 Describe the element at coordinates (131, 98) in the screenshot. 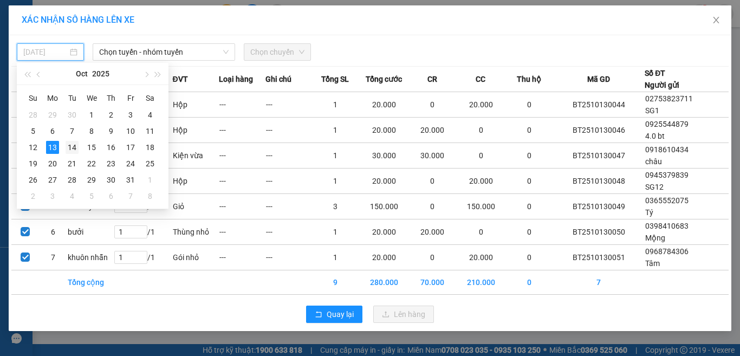

I see `th: Fr` at that location.